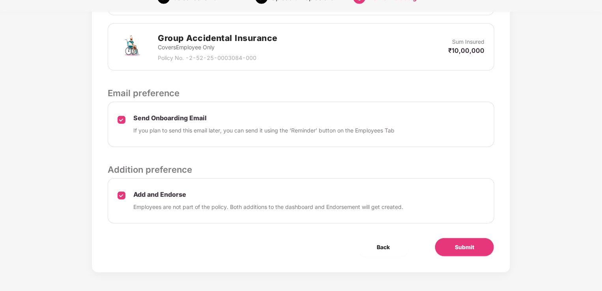  I want to click on p: ₹10,00,000, so click(466, 51).